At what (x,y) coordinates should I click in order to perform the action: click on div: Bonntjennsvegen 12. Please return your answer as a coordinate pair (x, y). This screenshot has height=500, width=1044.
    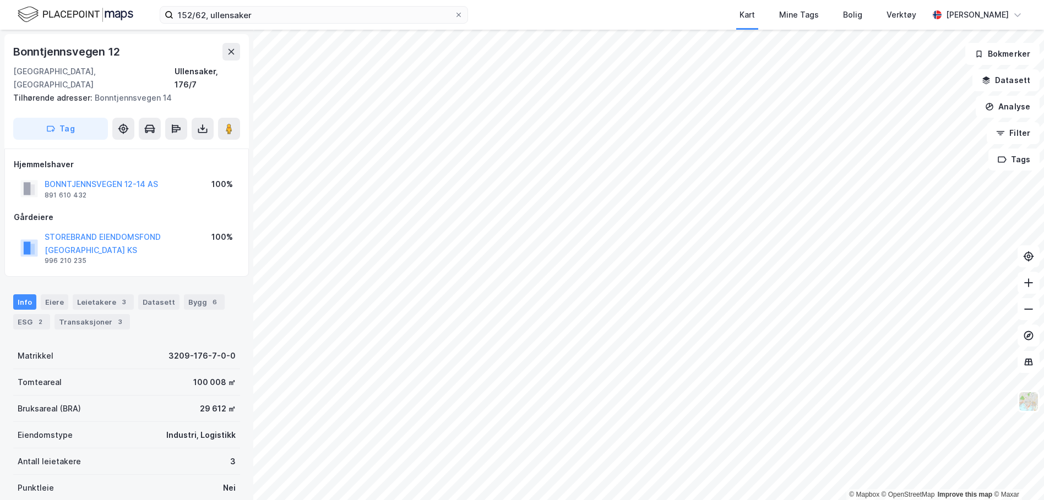
    Looking at the image, I should click on (67, 52).